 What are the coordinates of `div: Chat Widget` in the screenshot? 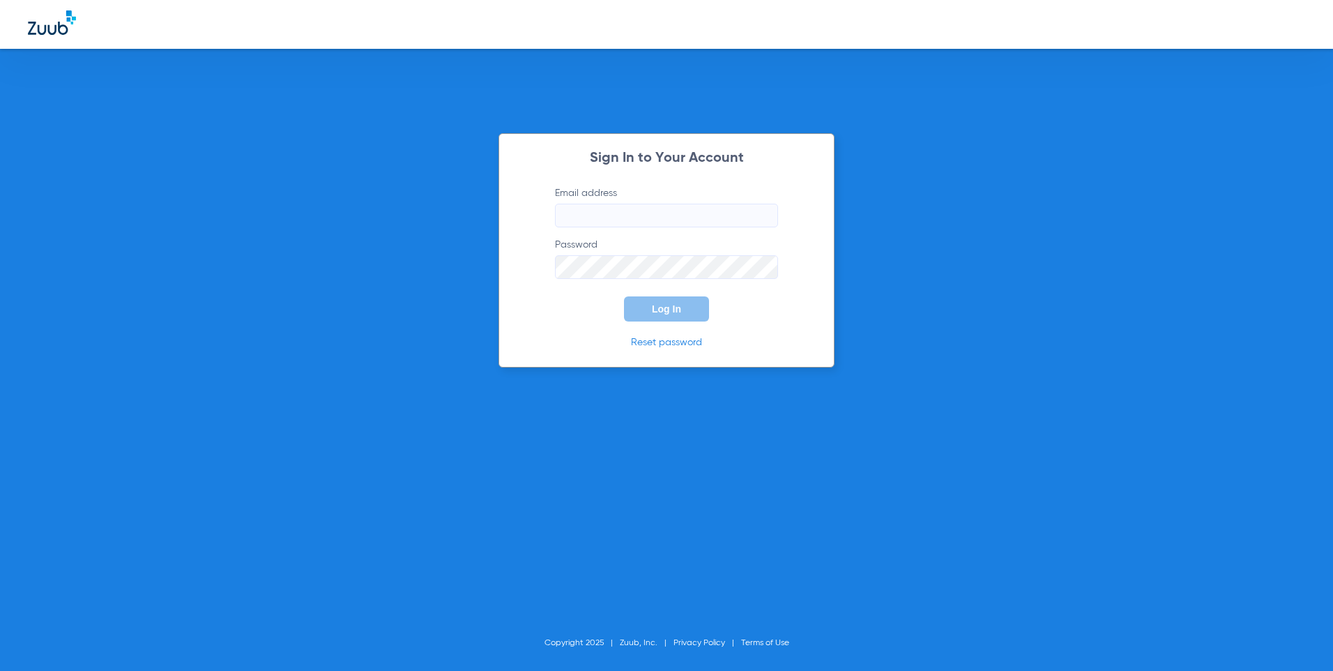 It's located at (1298, 637).